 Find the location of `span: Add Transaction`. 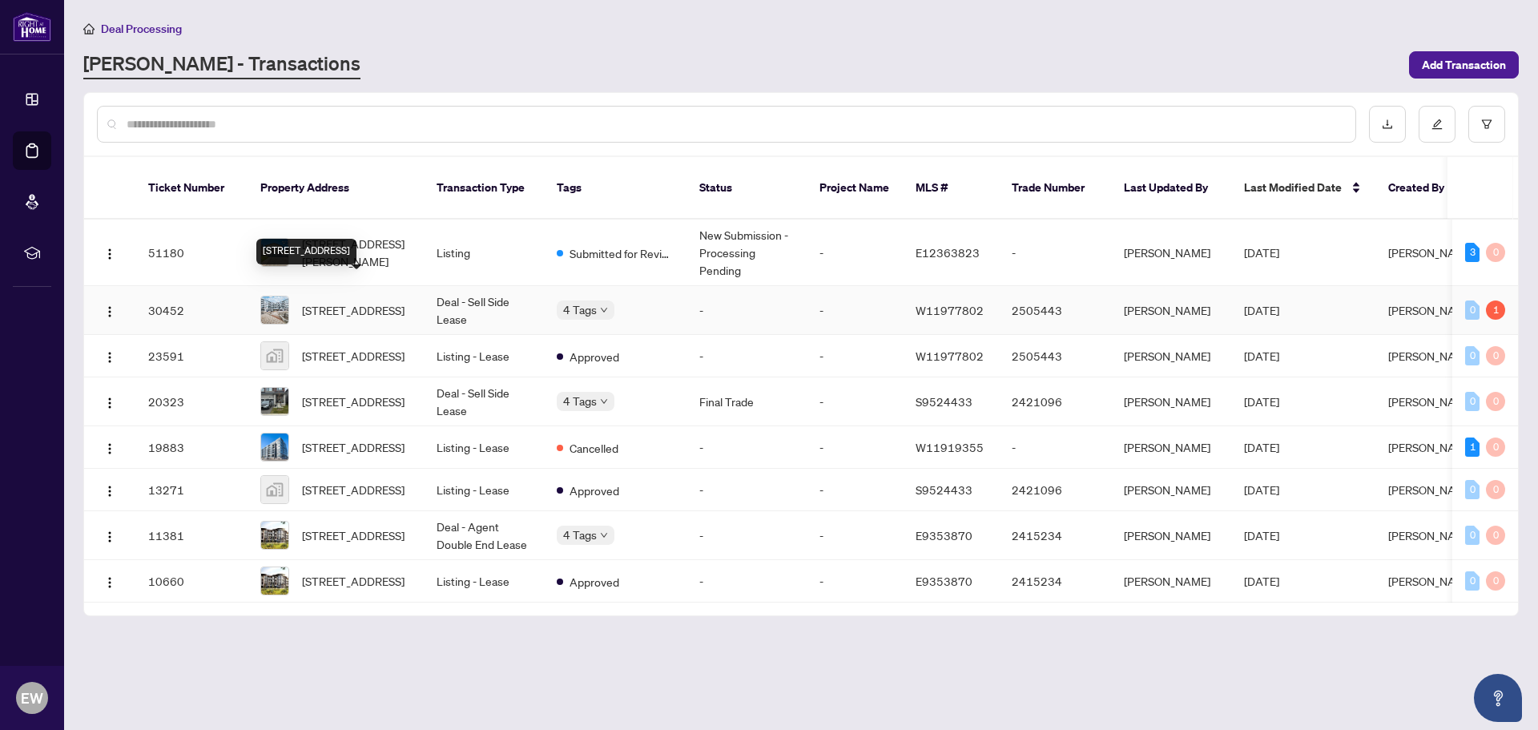

span: Add Transaction is located at coordinates (1464, 65).